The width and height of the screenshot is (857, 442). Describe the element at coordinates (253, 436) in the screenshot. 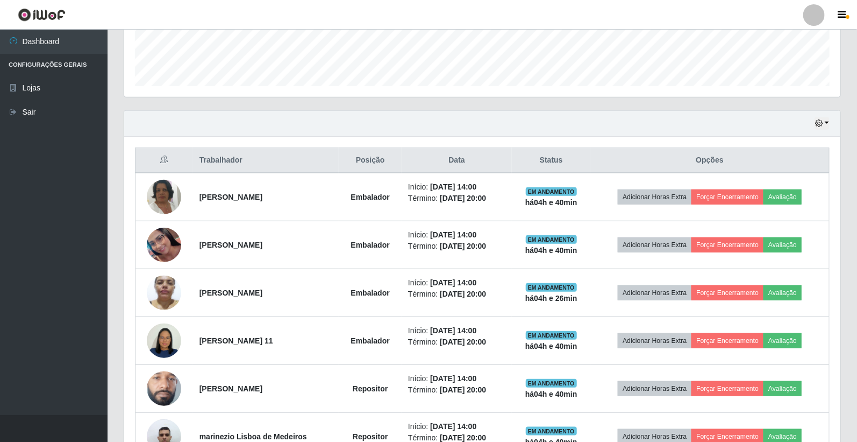

I see `strong: marinezio Lisboa de Medeiros` at that location.